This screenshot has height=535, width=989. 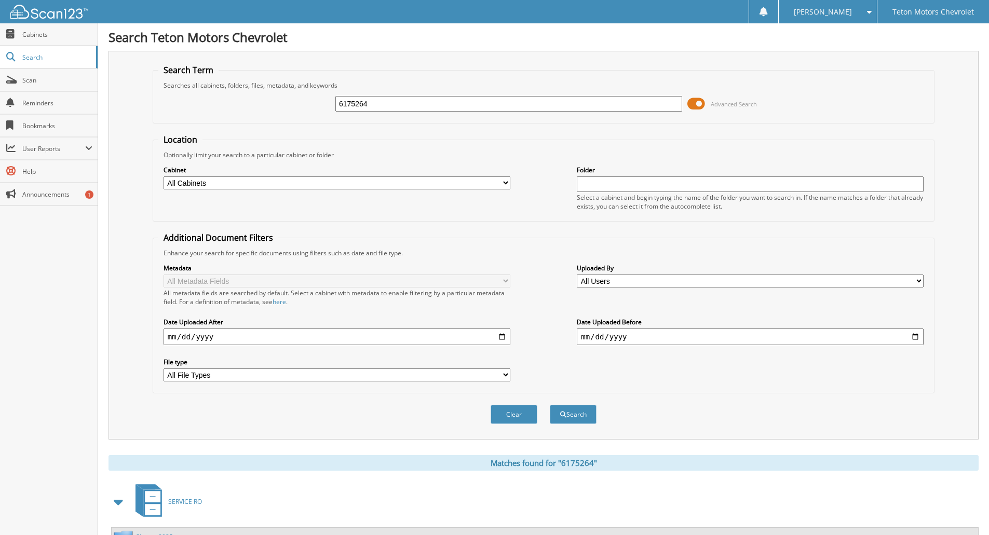 I want to click on legend: Additional Document Filters, so click(x=218, y=238).